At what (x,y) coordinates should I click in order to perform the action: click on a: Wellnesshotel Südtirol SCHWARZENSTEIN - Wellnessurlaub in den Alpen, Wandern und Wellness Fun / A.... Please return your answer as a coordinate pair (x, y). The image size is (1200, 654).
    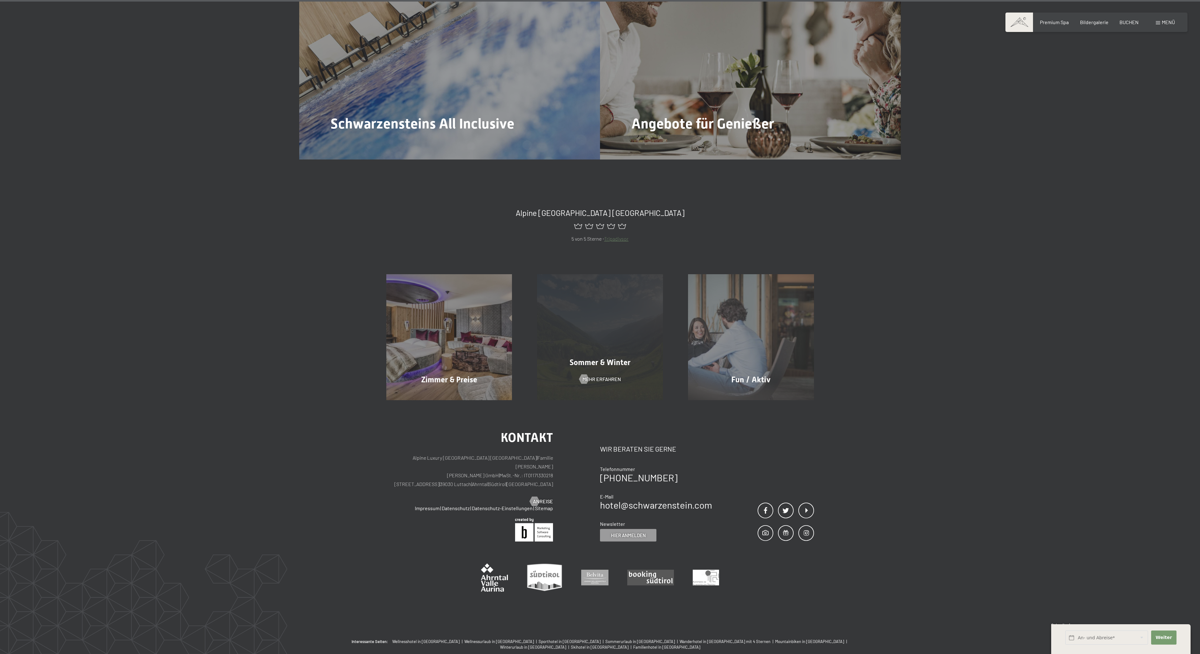
    Looking at the image, I should click on (751, 337).